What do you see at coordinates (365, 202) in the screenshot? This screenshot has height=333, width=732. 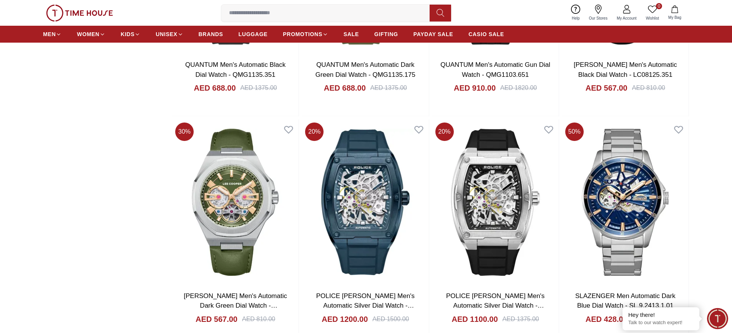 I see `a: POLICE SKELETOR Men's Automatic Silver Dial Watch - PEWJR0005905` at bounding box center [365, 202].